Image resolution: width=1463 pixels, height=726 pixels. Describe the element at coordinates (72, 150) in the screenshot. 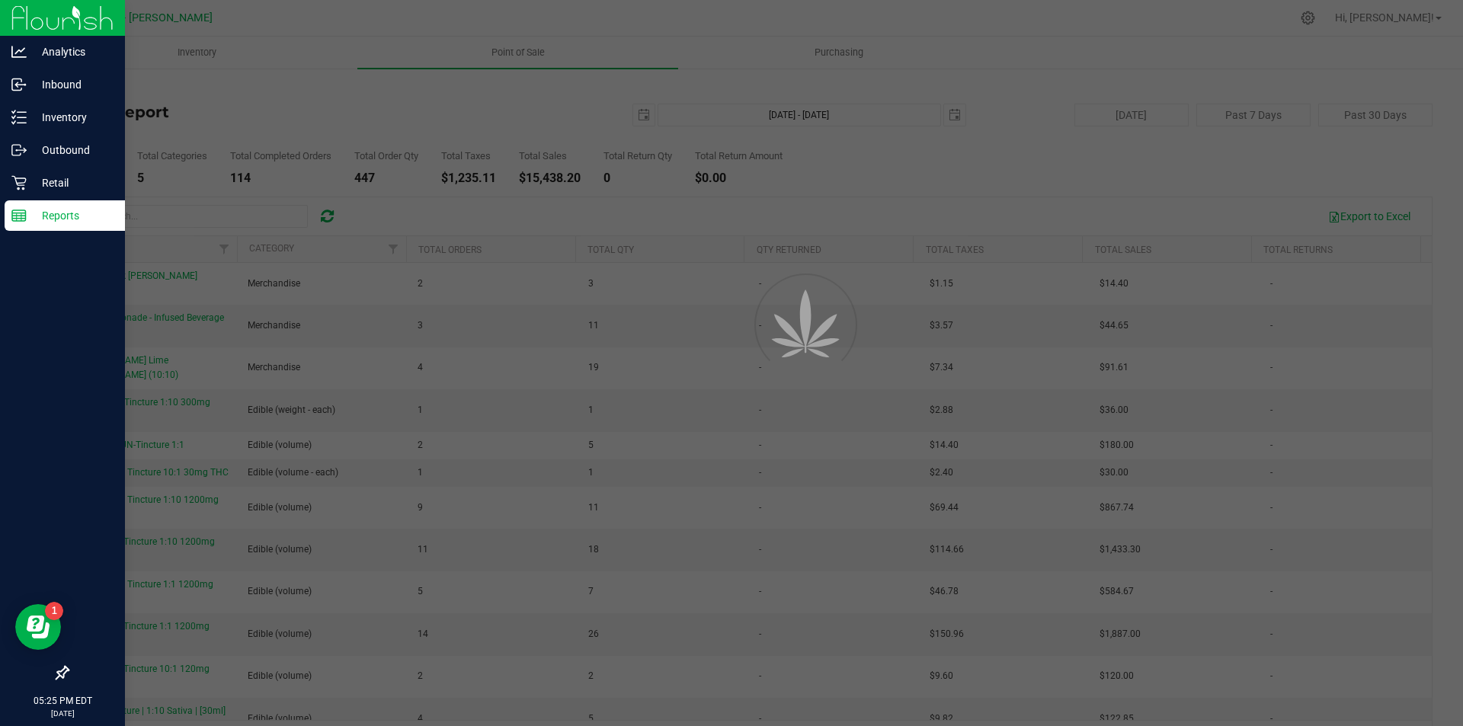

I see `p: Outbound` at that location.